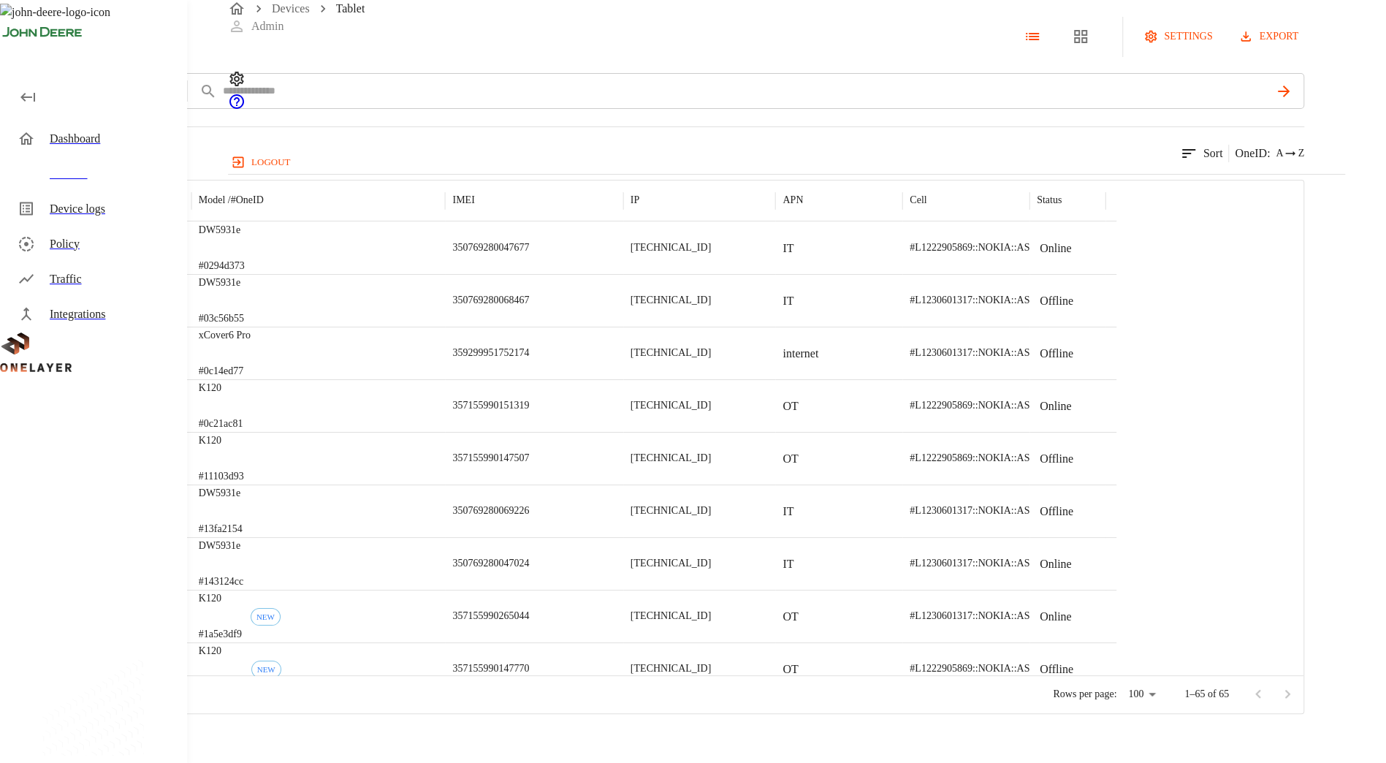 The height and width of the screenshot is (763, 1386). I want to click on p: 359299951752174, so click(490, 353).